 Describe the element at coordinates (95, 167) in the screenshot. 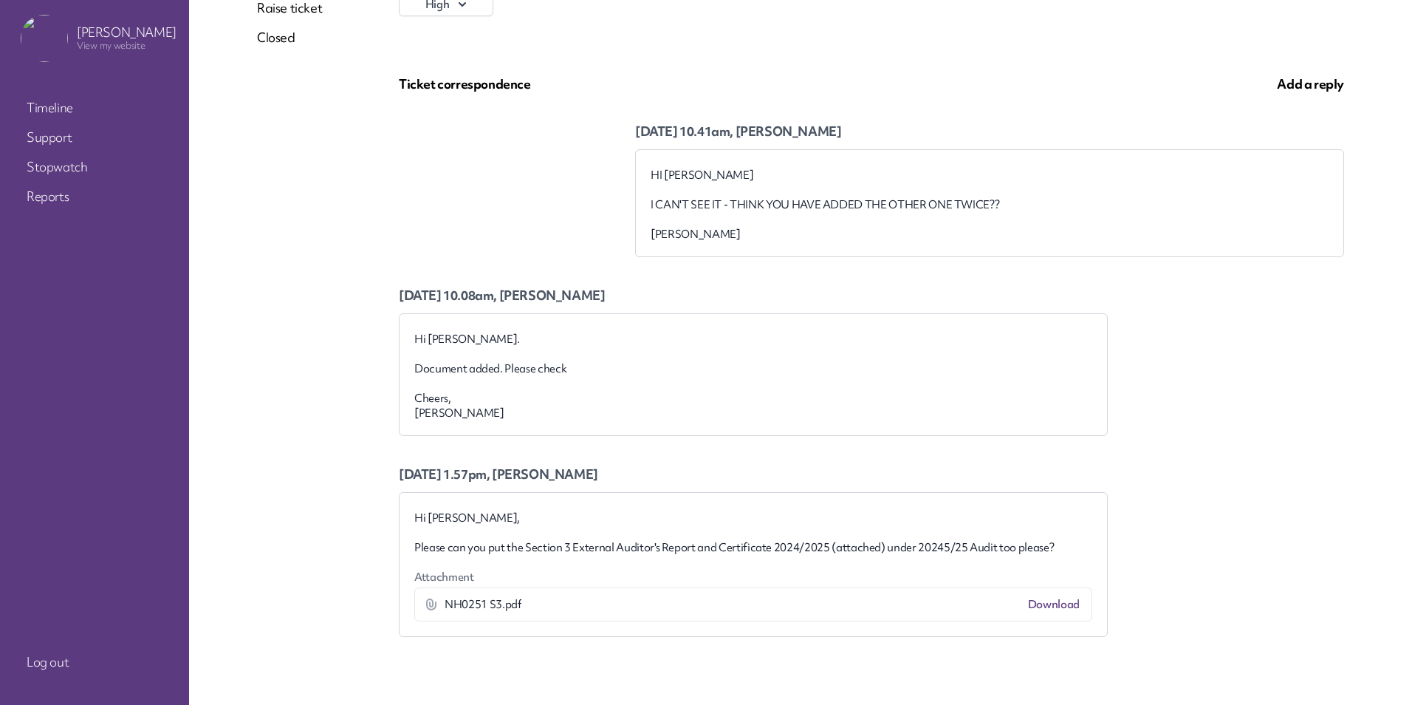

I see `a: Stopwatch` at that location.